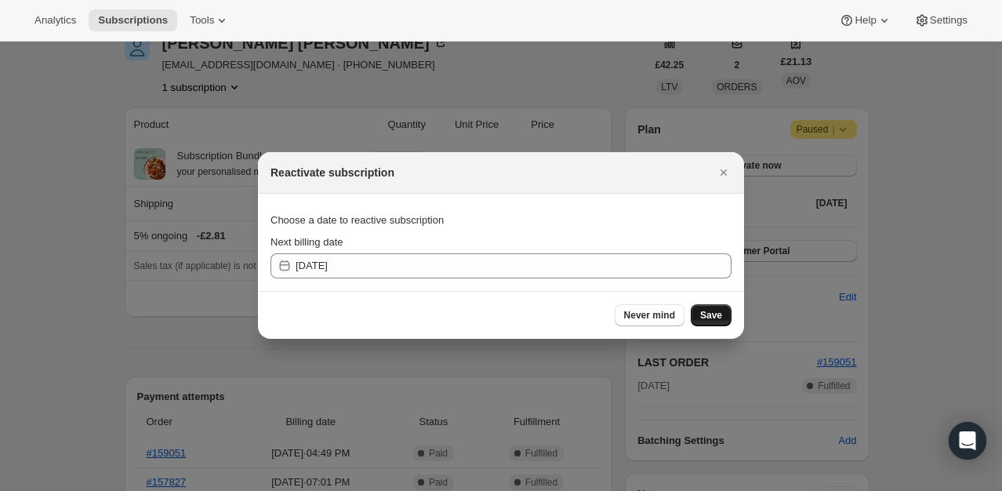 The image size is (1002, 491). Describe the element at coordinates (724, 172) in the screenshot. I see `button: Close` at that location.